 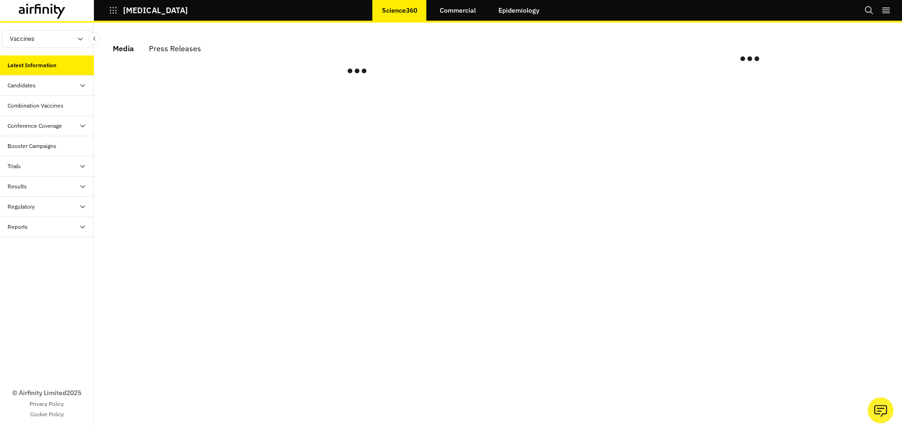 What do you see at coordinates (35, 126) in the screenshot?
I see `div: Conference Coverage` at bounding box center [35, 126].